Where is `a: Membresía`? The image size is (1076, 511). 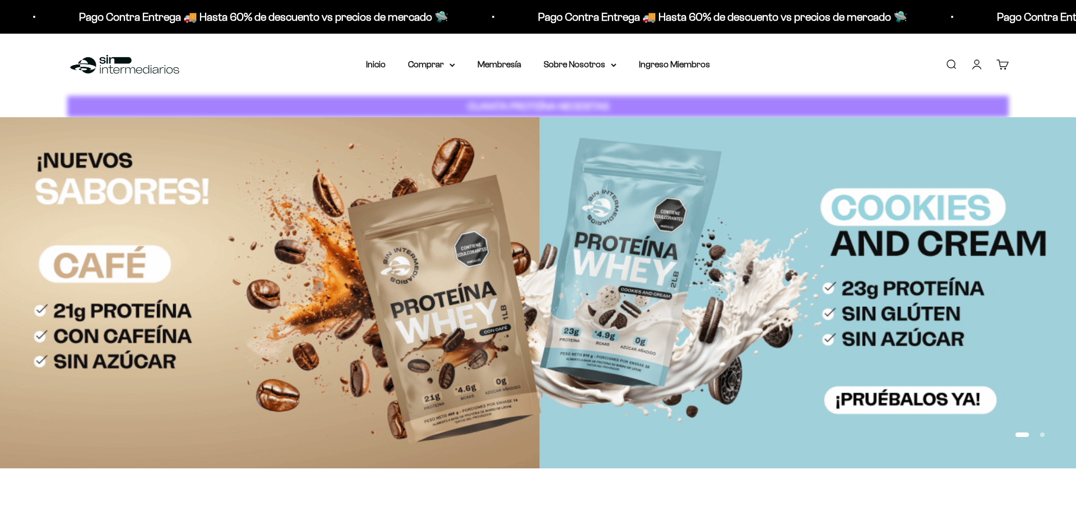 a: Membresía is located at coordinates (499, 64).